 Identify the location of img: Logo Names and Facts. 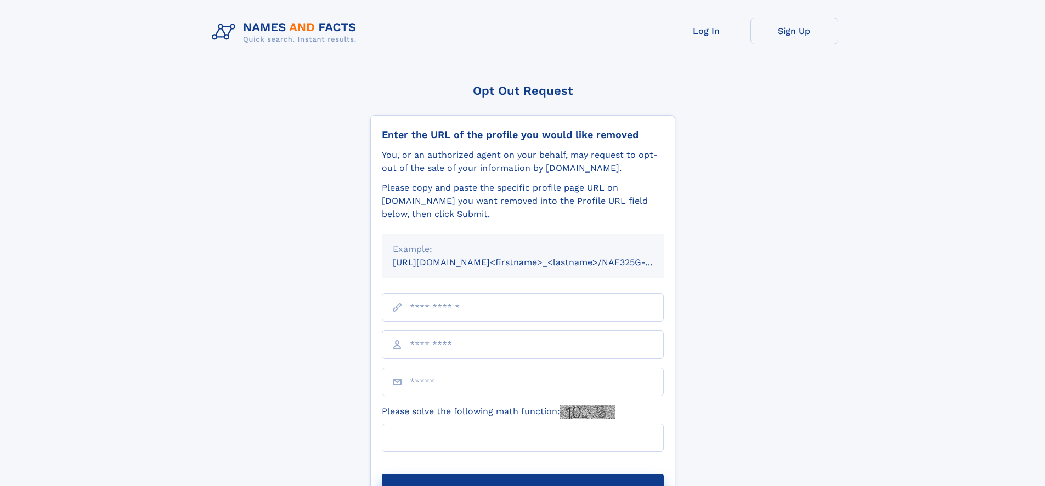
(286, 32).